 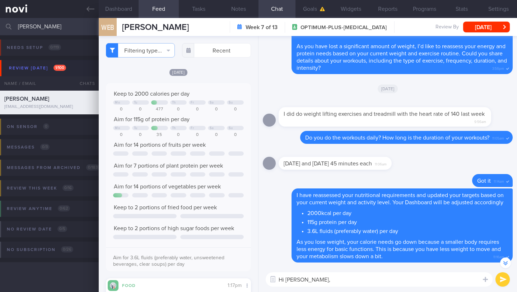 What do you see at coordinates (108, 27) in the screenshot?
I see `div: WEB` at bounding box center [108, 27].